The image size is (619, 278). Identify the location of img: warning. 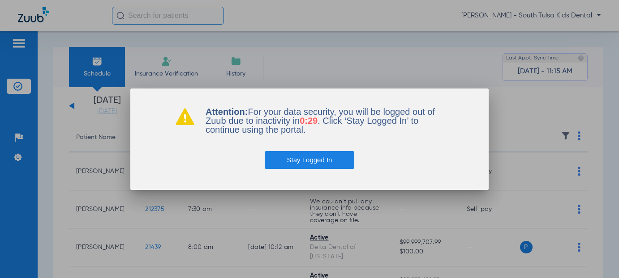
(185, 116).